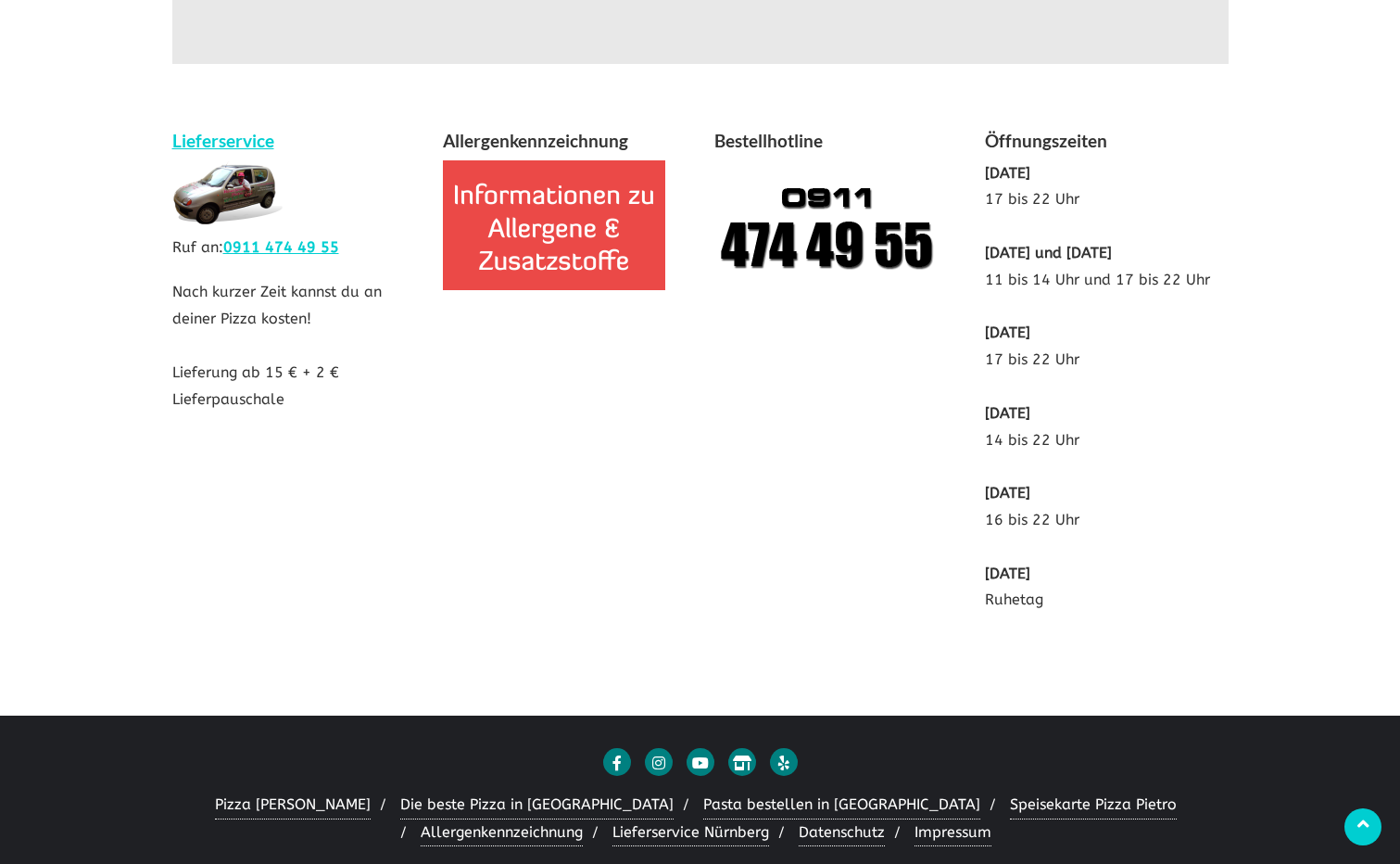  What do you see at coordinates (554, 225) in the screenshot?
I see `img: allergenkennzeichnung` at bounding box center [554, 225].